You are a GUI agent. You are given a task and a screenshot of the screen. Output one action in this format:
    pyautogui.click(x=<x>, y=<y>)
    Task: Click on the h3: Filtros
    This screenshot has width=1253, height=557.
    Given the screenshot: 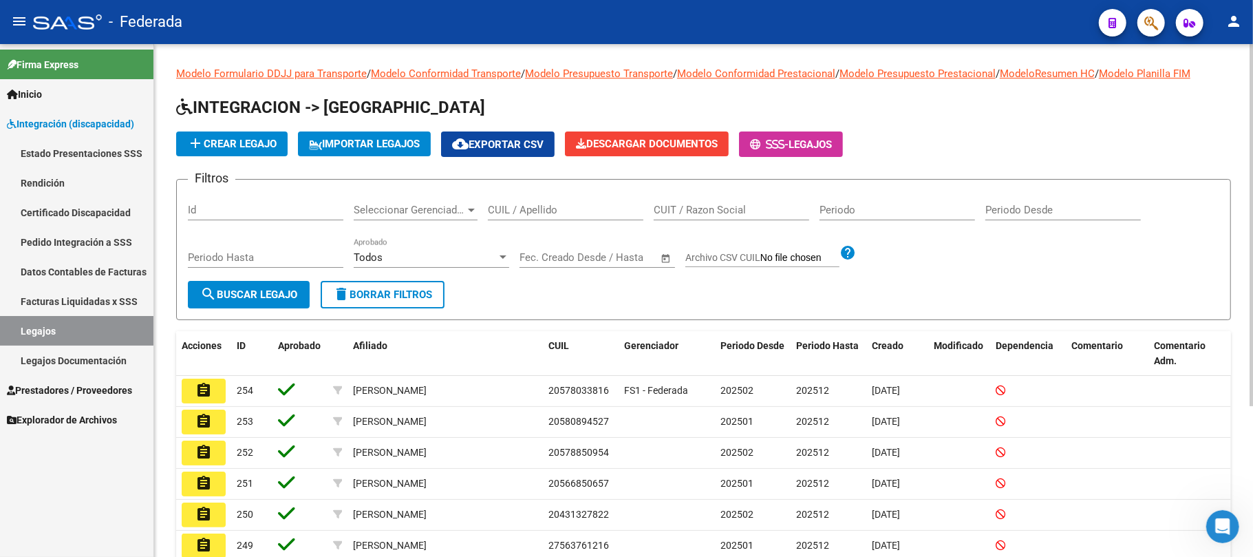 What is the action you would take?
    pyautogui.click(x=211, y=178)
    